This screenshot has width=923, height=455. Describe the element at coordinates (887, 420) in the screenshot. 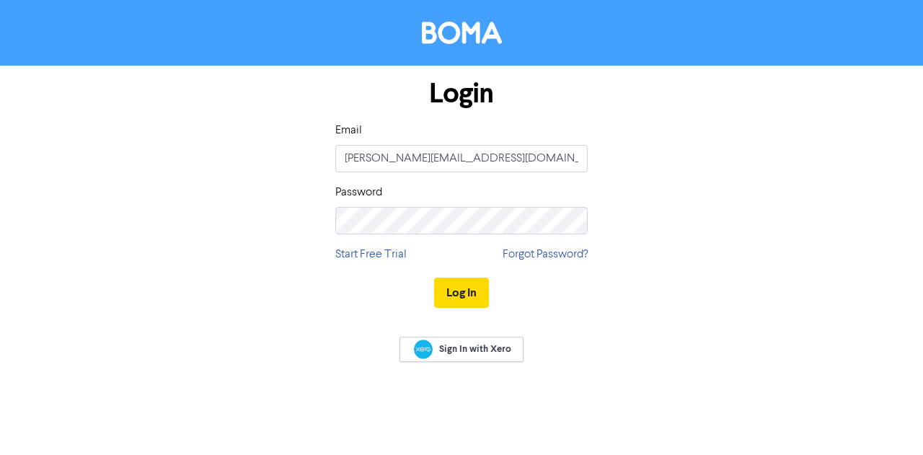

I see `div: Chat Widget` at that location.